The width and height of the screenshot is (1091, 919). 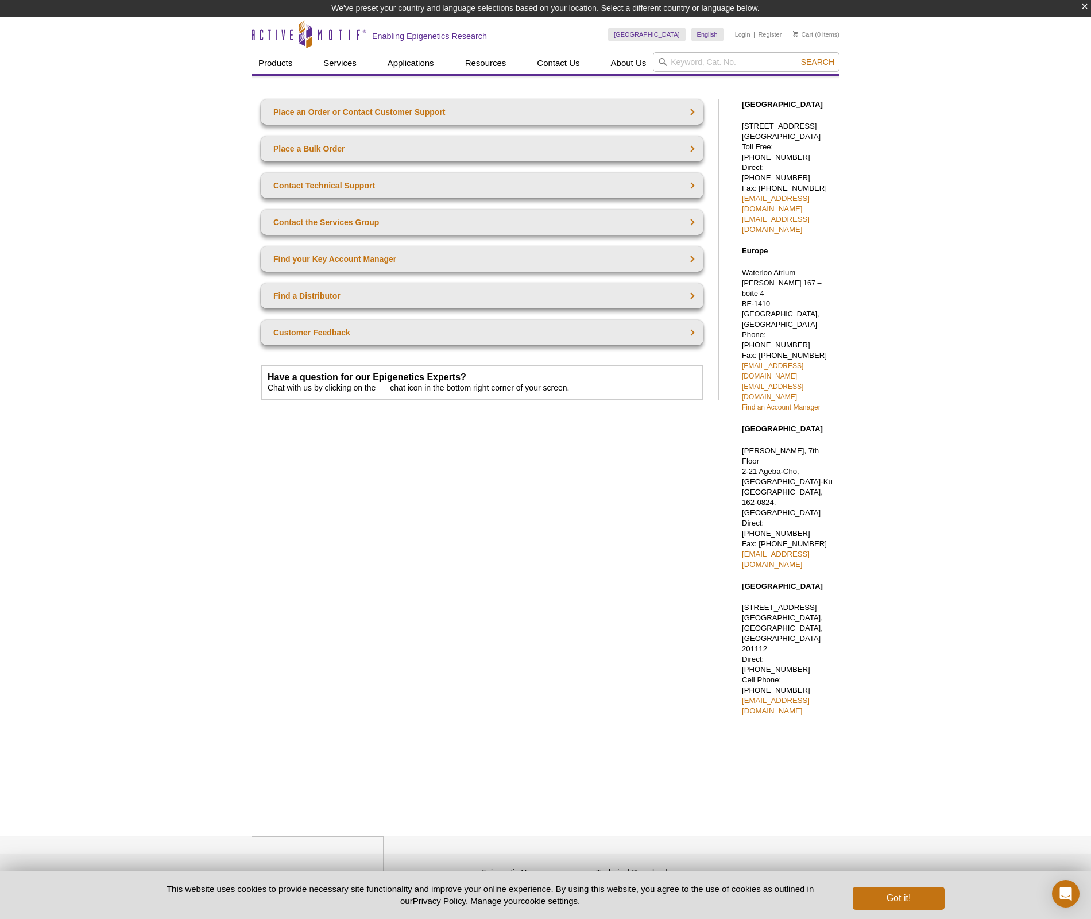 I want to click on a: Services, so click(x=340, y=63).